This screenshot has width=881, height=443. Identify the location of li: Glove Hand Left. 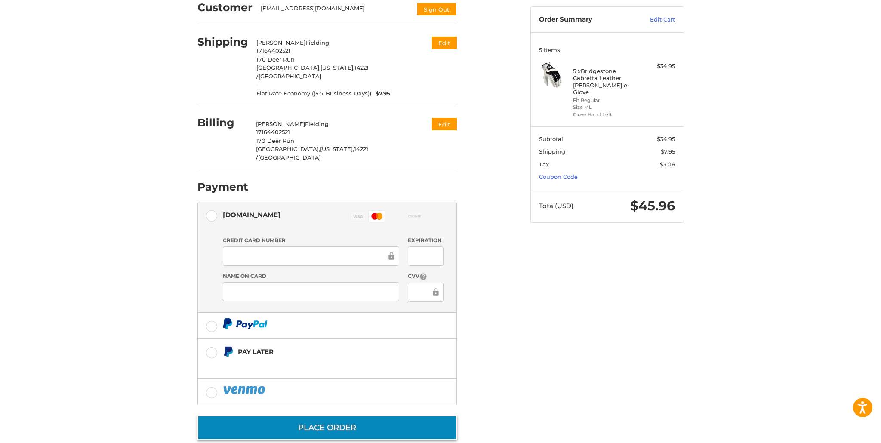
(606, 114).